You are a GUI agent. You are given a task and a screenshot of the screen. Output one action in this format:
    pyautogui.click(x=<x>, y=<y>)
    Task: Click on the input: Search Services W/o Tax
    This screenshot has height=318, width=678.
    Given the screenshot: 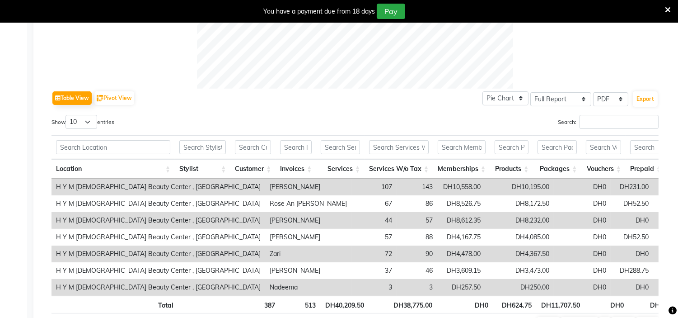 What is the action you would take?
    pyautogui.click(x=399, y=147)
    